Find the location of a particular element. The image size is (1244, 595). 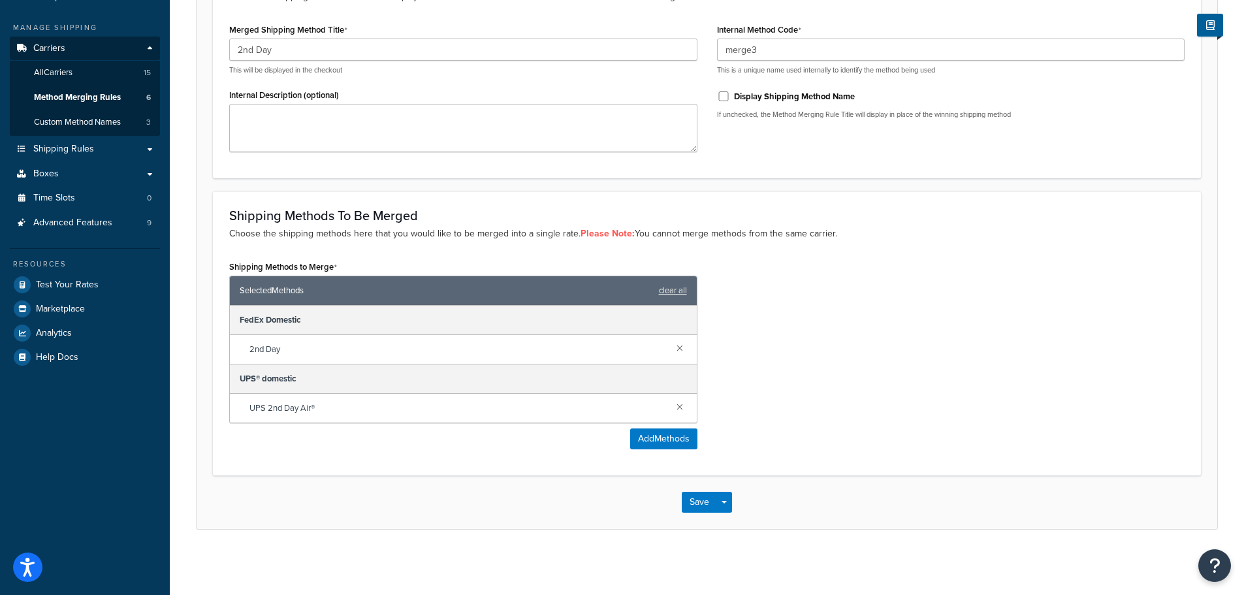

span: 6 is located at coordinates (148, 97).